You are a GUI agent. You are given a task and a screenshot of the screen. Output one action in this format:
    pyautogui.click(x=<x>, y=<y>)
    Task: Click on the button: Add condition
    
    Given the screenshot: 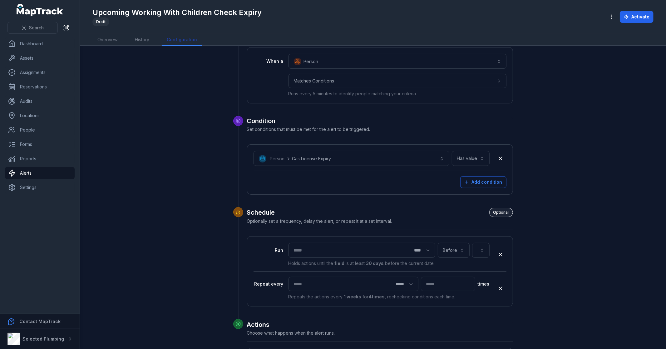 What is the action you would take?
    pyautogui.click(x=484, y=182)
    